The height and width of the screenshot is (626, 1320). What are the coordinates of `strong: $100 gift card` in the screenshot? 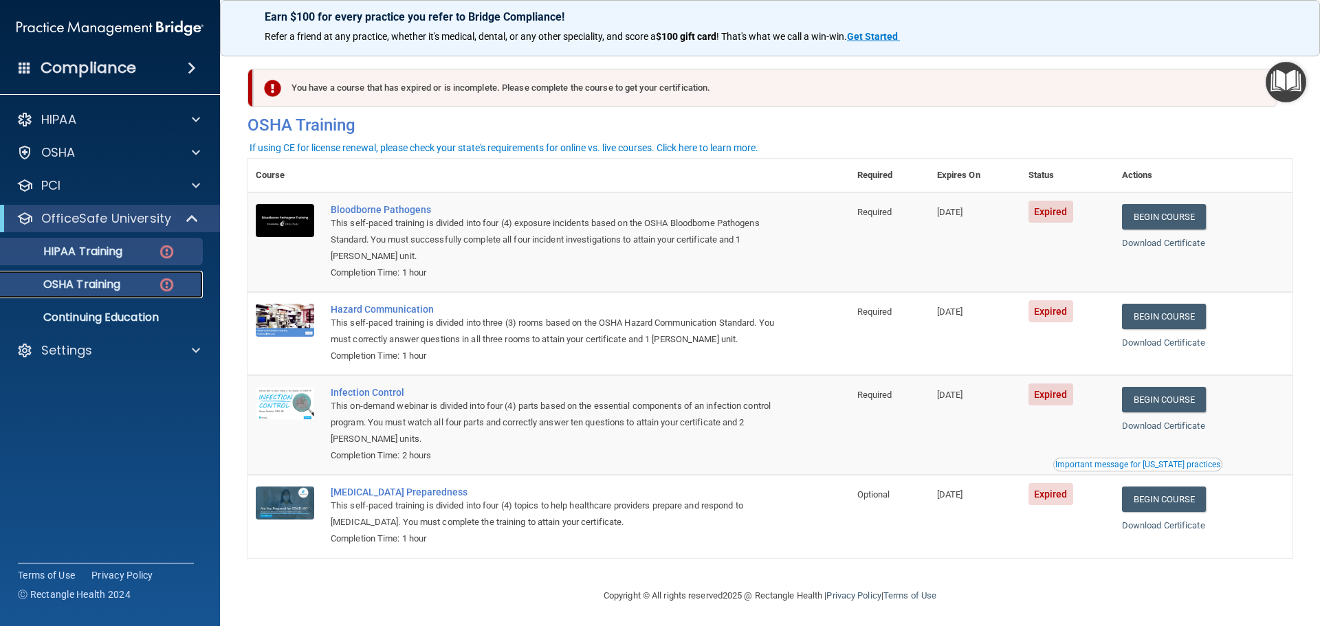 It's located at (686, 36).